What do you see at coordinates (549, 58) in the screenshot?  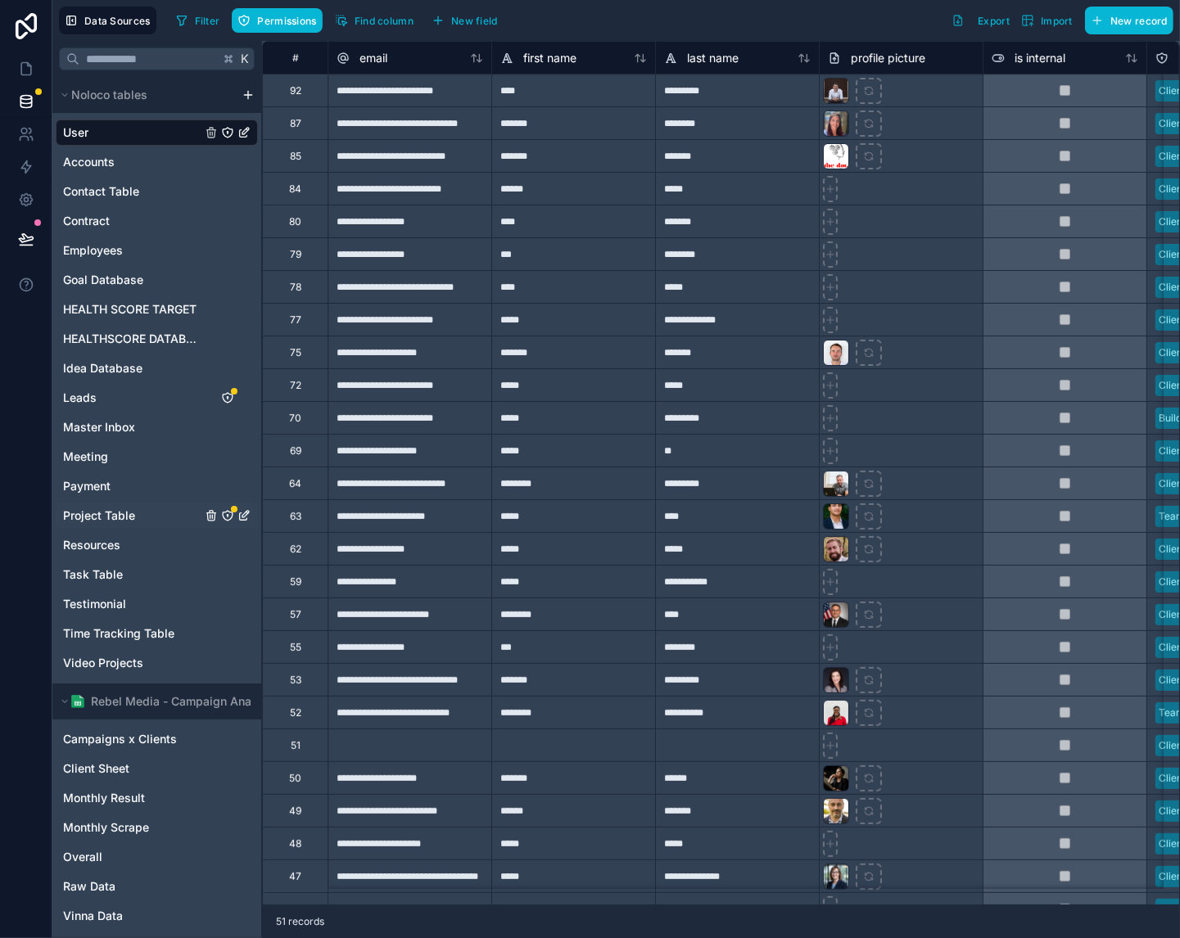 I see `span: first name` at bounding box center [549, 58].